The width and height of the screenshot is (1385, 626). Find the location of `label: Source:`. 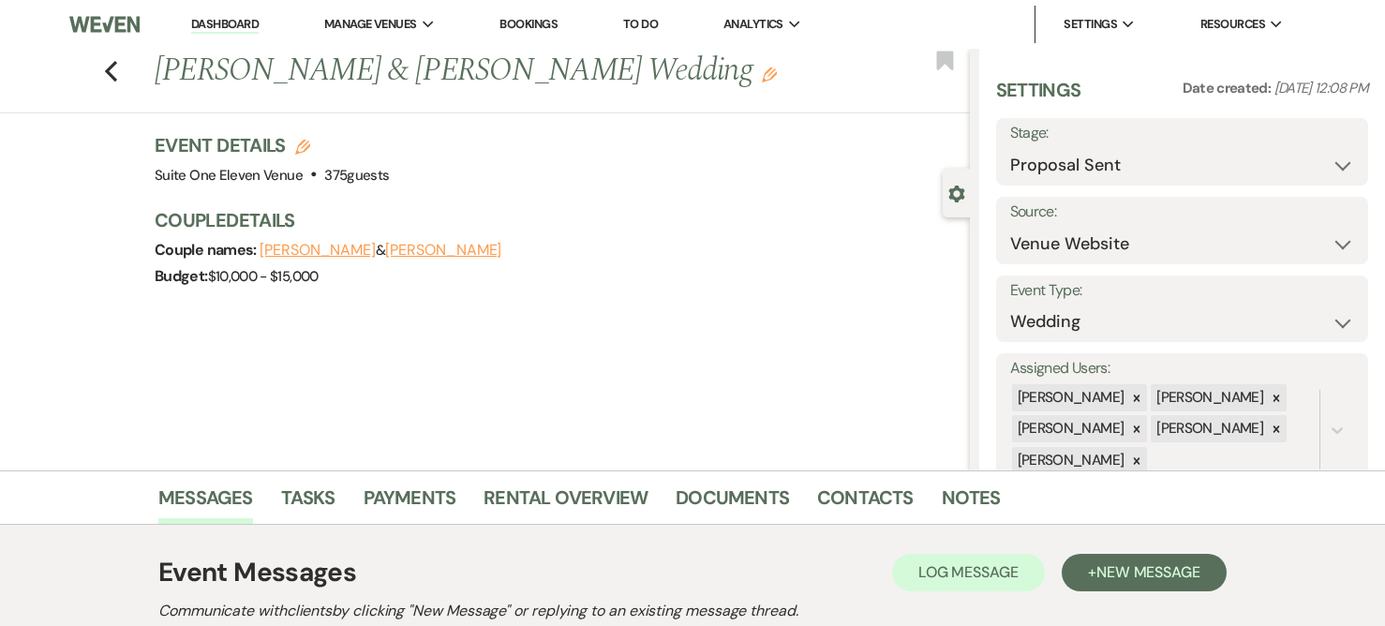

label: Source: is located at coordinates (1182, 212).